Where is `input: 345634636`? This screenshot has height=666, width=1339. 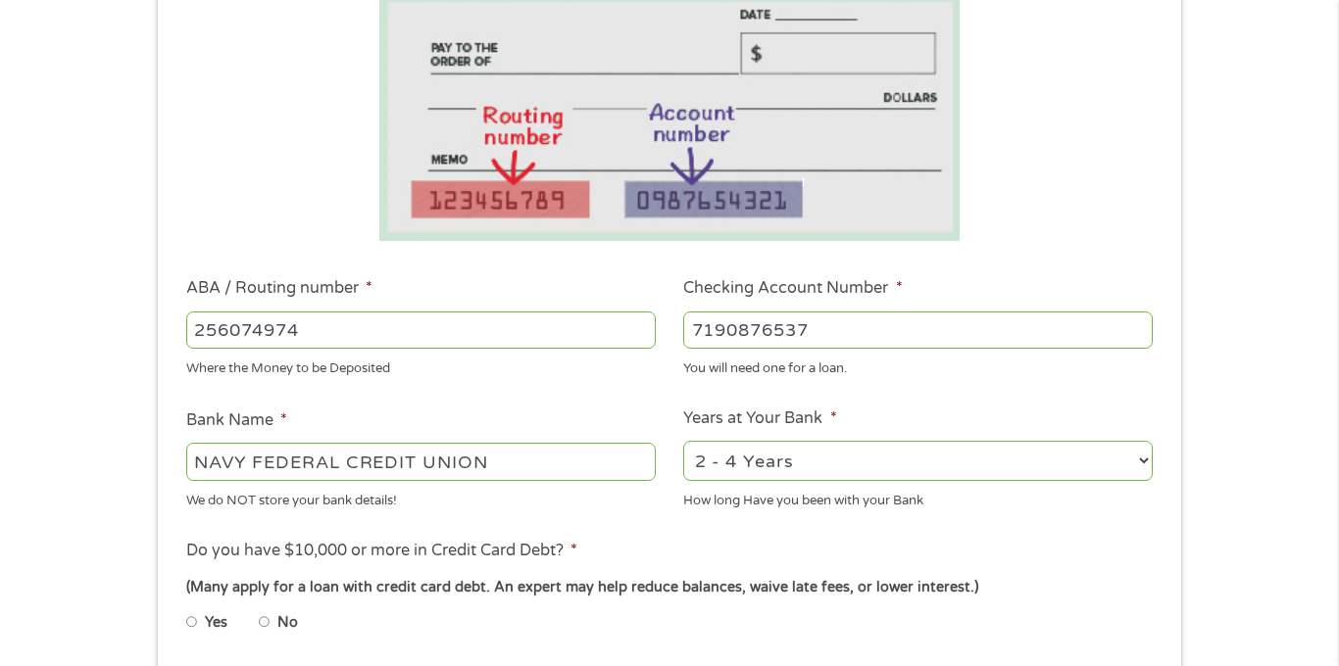
input: 345634636 is located at coordinates (917, 330).